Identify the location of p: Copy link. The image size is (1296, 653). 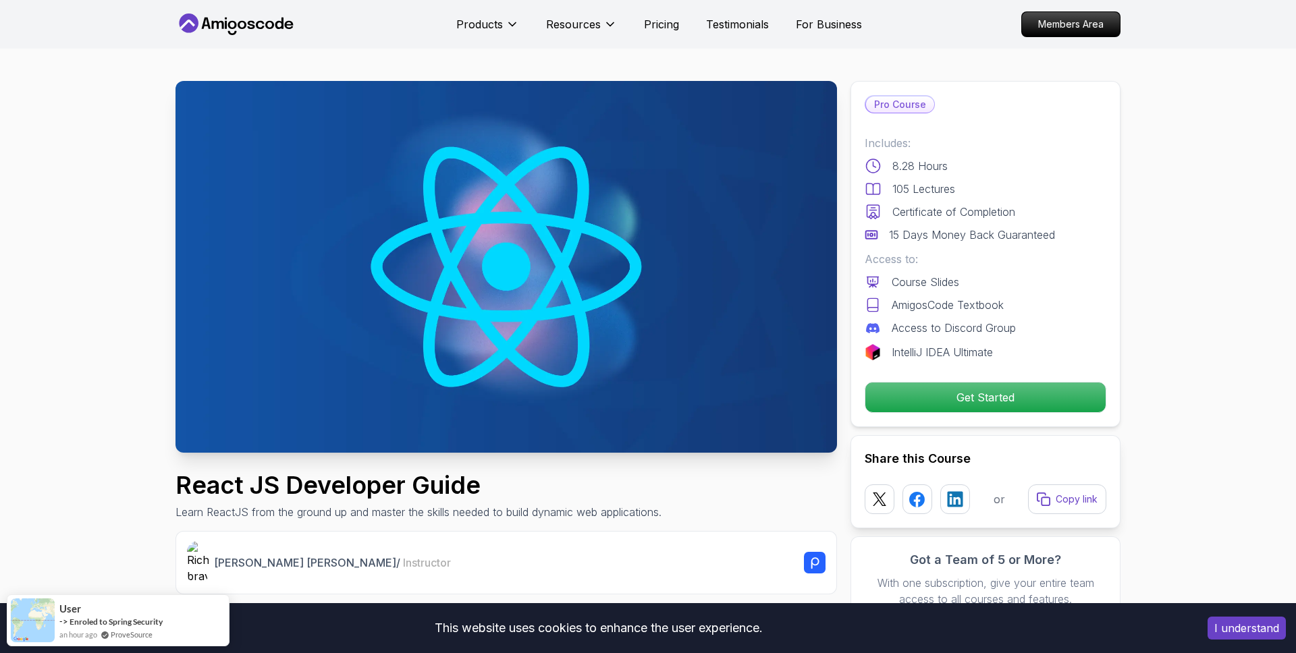
(1077, 499).